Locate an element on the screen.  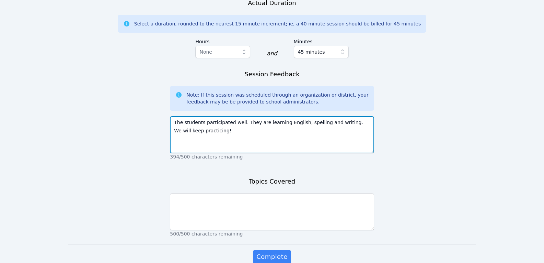
textarea: The students participated well. They are learning English, spelling and writing. We will keep pra... is located at coordinates (272, 135).